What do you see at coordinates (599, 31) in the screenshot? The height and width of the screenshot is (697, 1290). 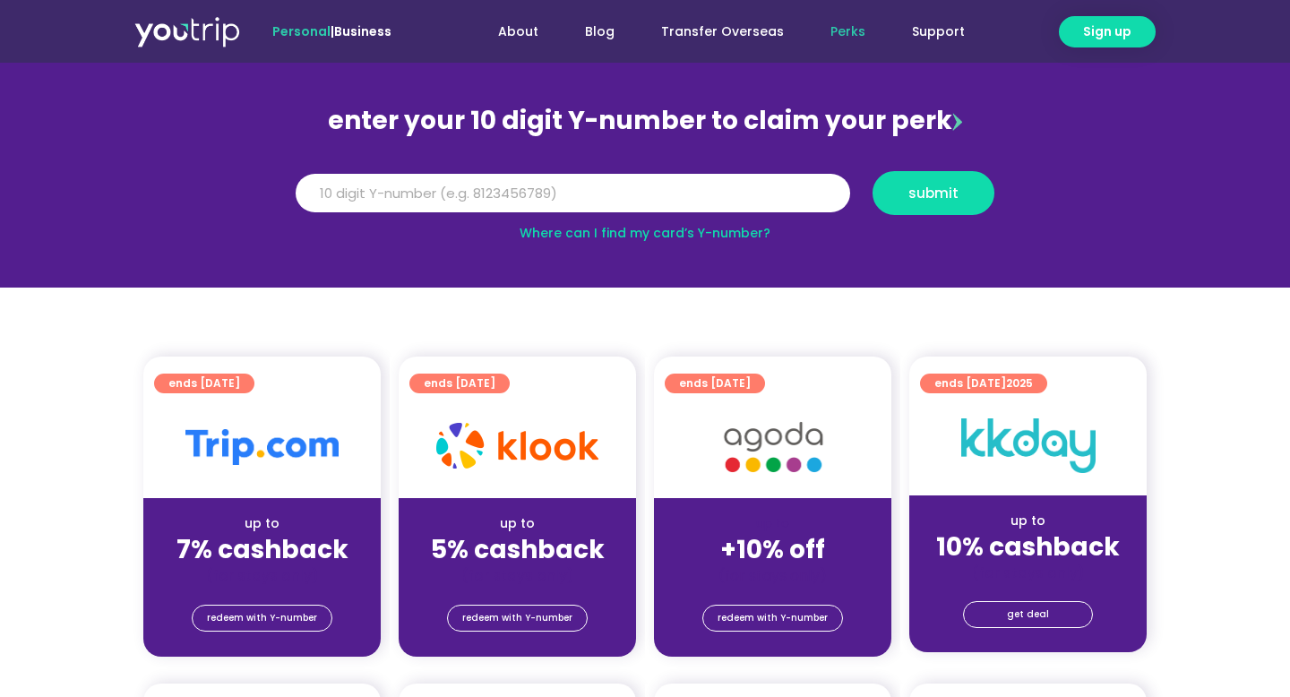 I see `a: Blog` at bounding box center [599, 31].